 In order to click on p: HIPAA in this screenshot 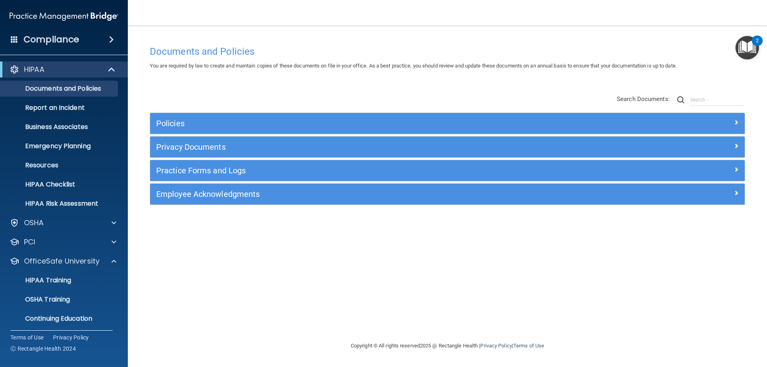, I will do `click(34, 70)`.